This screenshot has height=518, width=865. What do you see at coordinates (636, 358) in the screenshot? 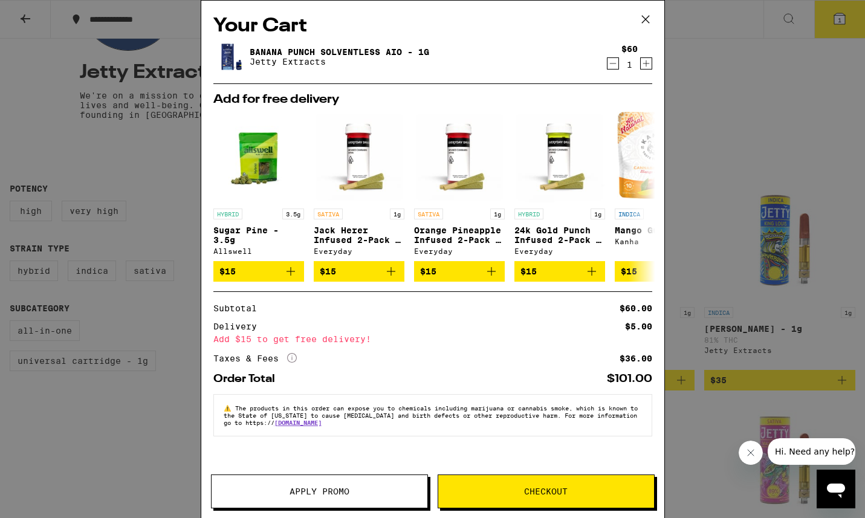
I see `div: $36.00` at bounding box center [636, 358].